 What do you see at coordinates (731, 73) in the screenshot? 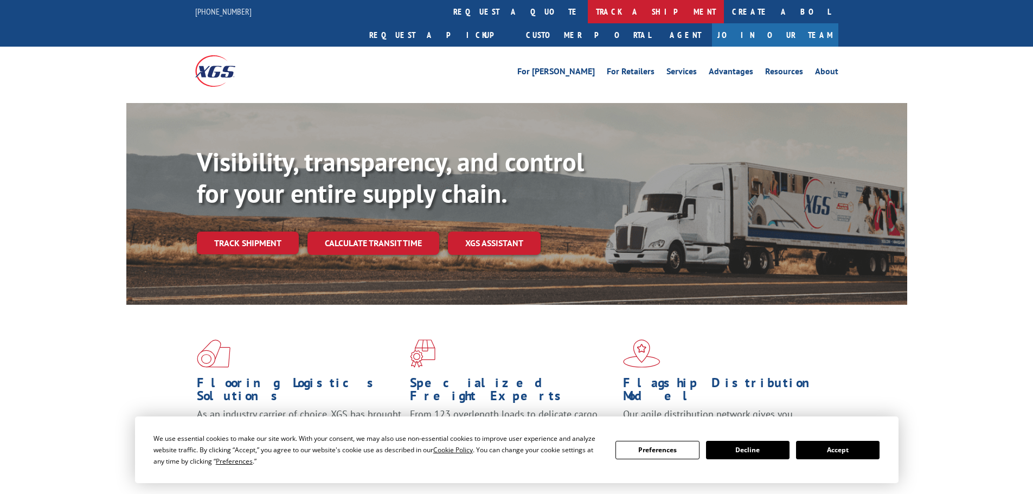
I see `a: Advantages` at bounding box center [731, 73].